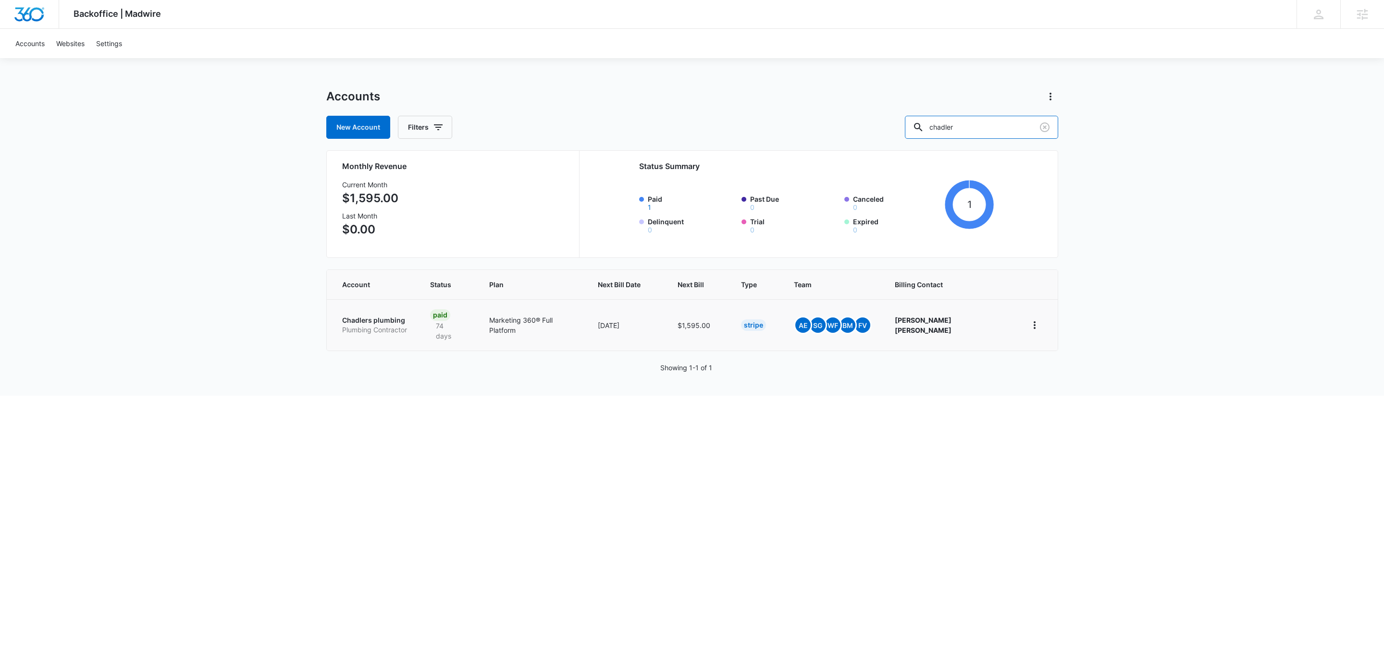 This screenshot has width=1384, height=656. I want to click on tspan: 1, so click(969, 204).